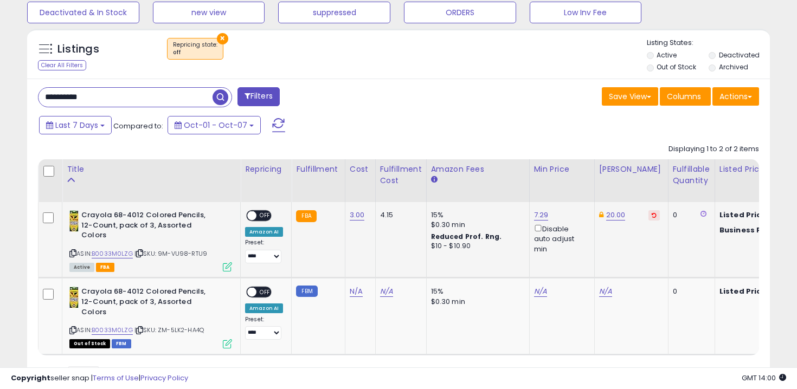 This screenshot has height=389, width=797. I want to click on button: Last 7 Days, so click(75, 125).